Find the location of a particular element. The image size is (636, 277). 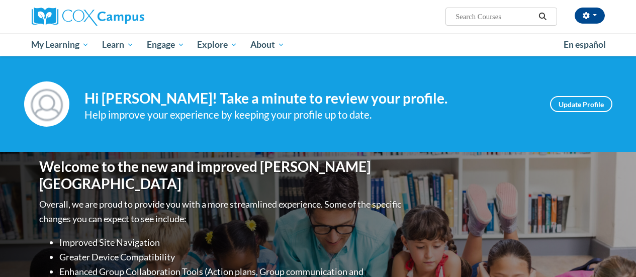

a: Learn is located at coordinates (118, 45).